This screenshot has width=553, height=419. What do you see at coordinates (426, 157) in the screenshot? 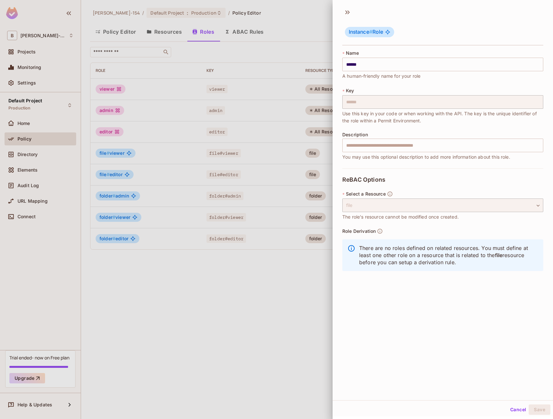
I see `span: You may use this optional description to add more information about this role.` at bounding box center [426, 157].